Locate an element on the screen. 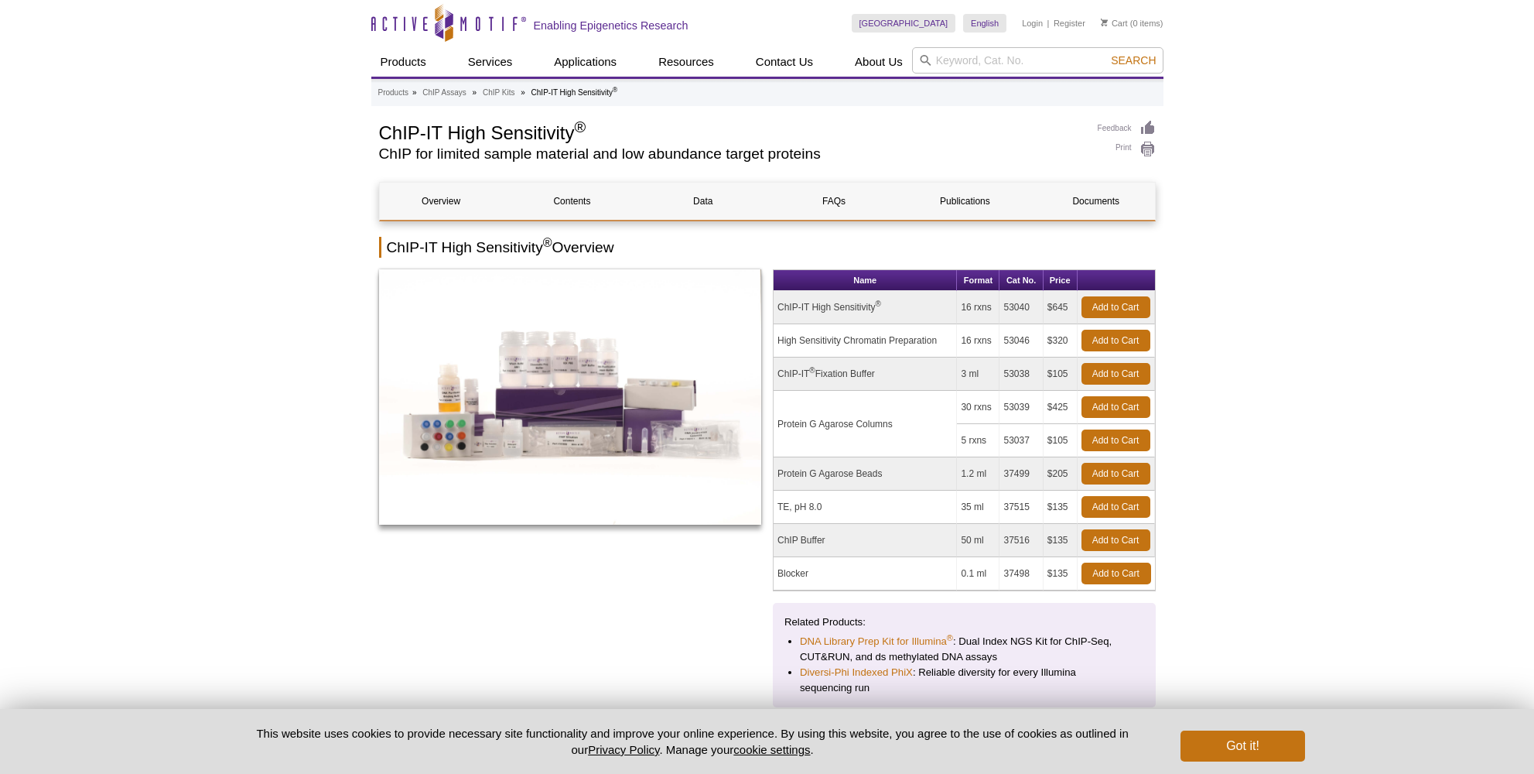 The height and width of the screenshot is (774, 1534). td: ChIP-IT Fixation Buffer is located at coordinates (865, 374).